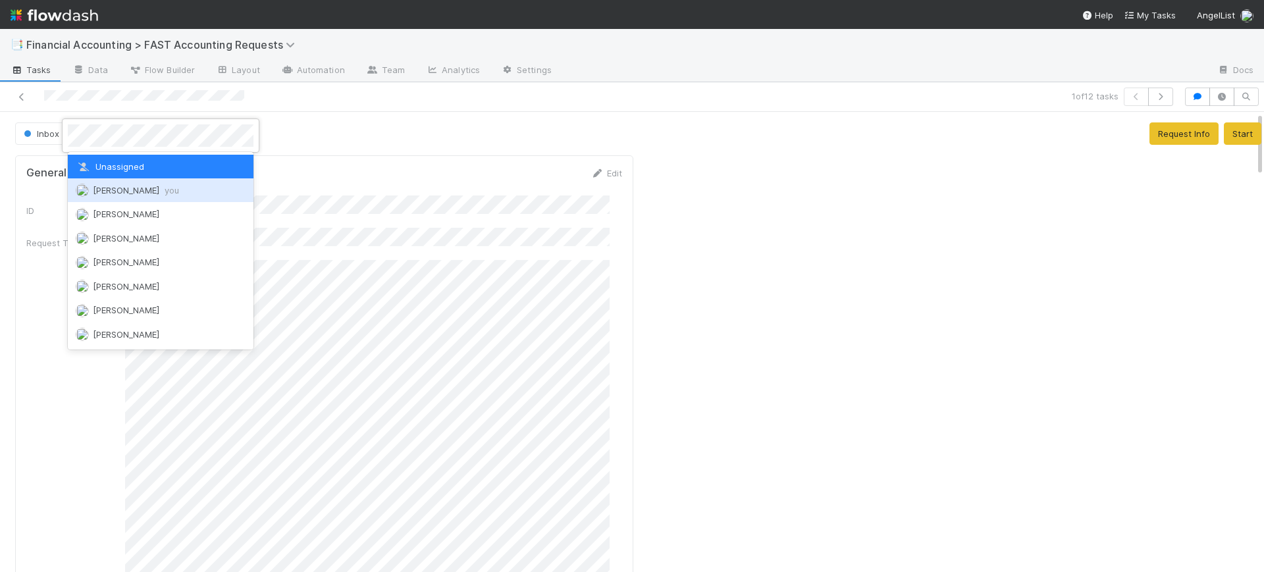 The image size is (1264, 572). I want to click on img: avatar_fee1282a-8af6-4c79-b7c7-bf2cfad99775.png, so click(82, 190).